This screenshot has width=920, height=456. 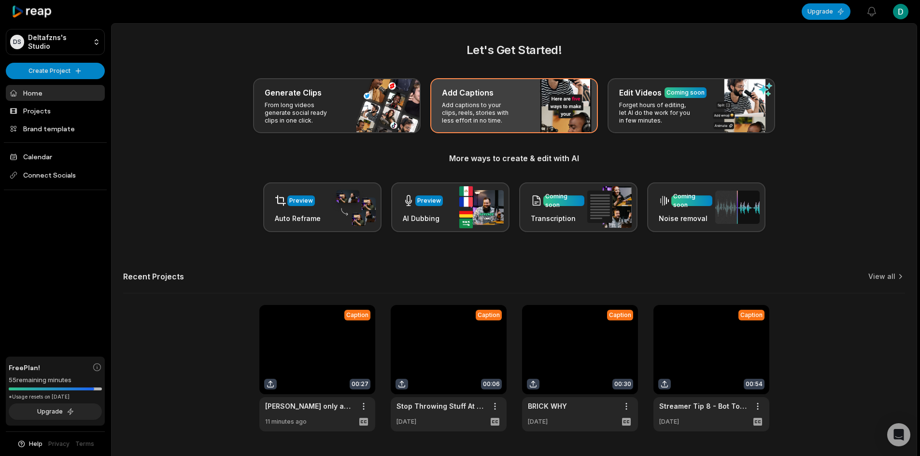 What do you see at coordinates (737, 207) in the screenshot?
I see `img: noise_removal.png` at bounding box center [737, 207].